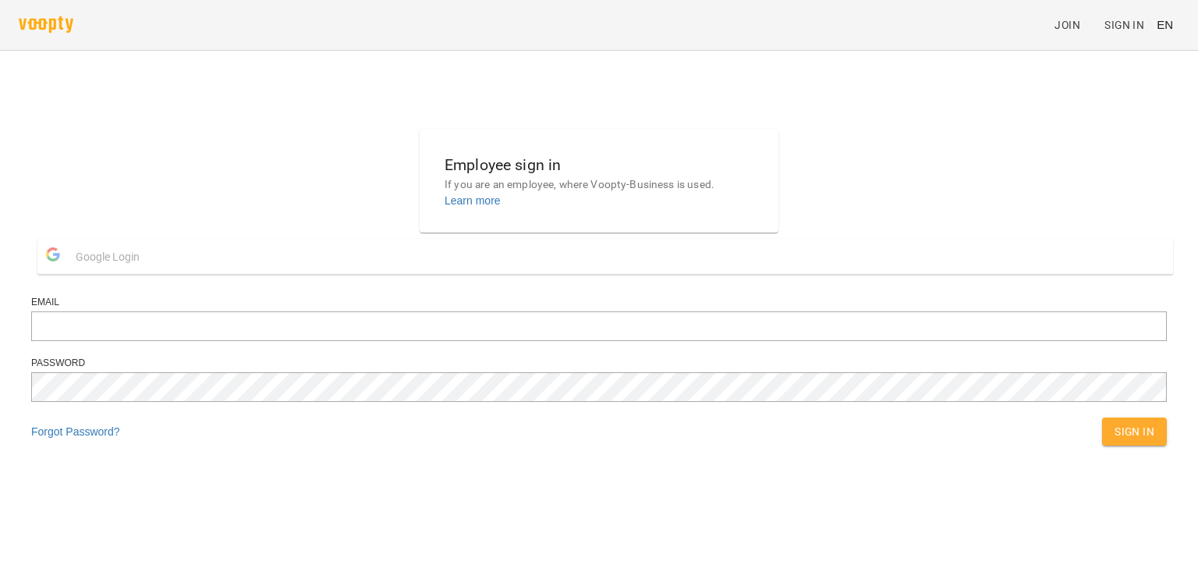  What do you see at coordinates (599, 180) in the screenshot?
I see `button: Employee sign inIf you are an employee, where Voopty-Business is used.Learn more` at bounding box center [599, 180].